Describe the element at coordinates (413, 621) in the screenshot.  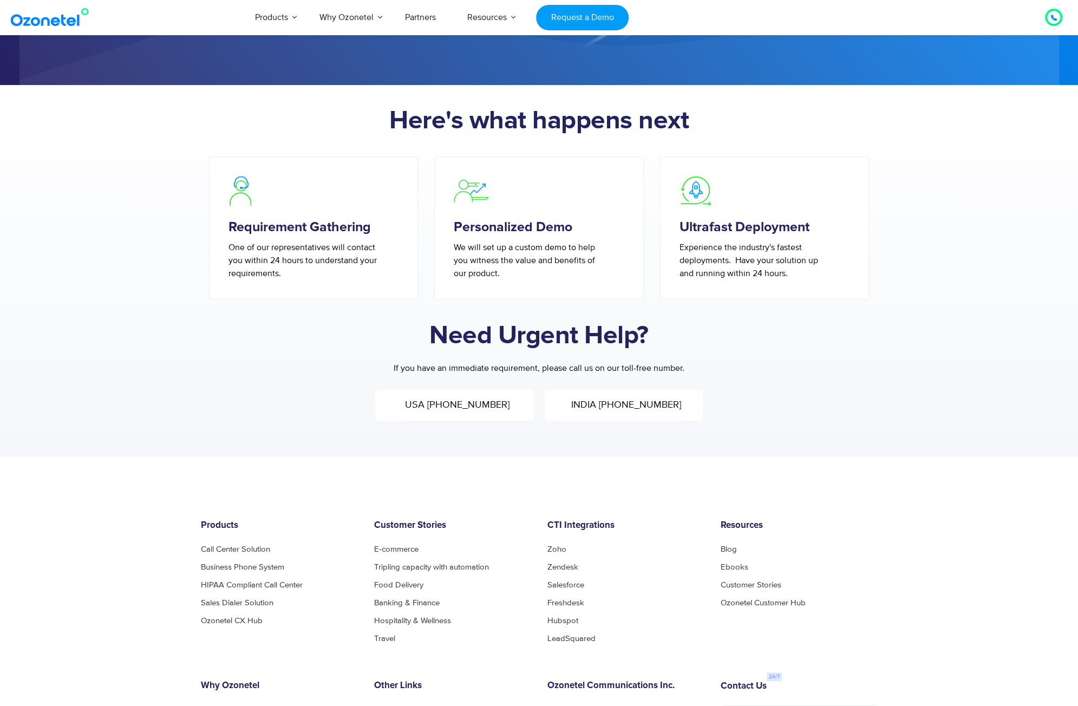
I see `a: Hospitality & Wellness` at that location.